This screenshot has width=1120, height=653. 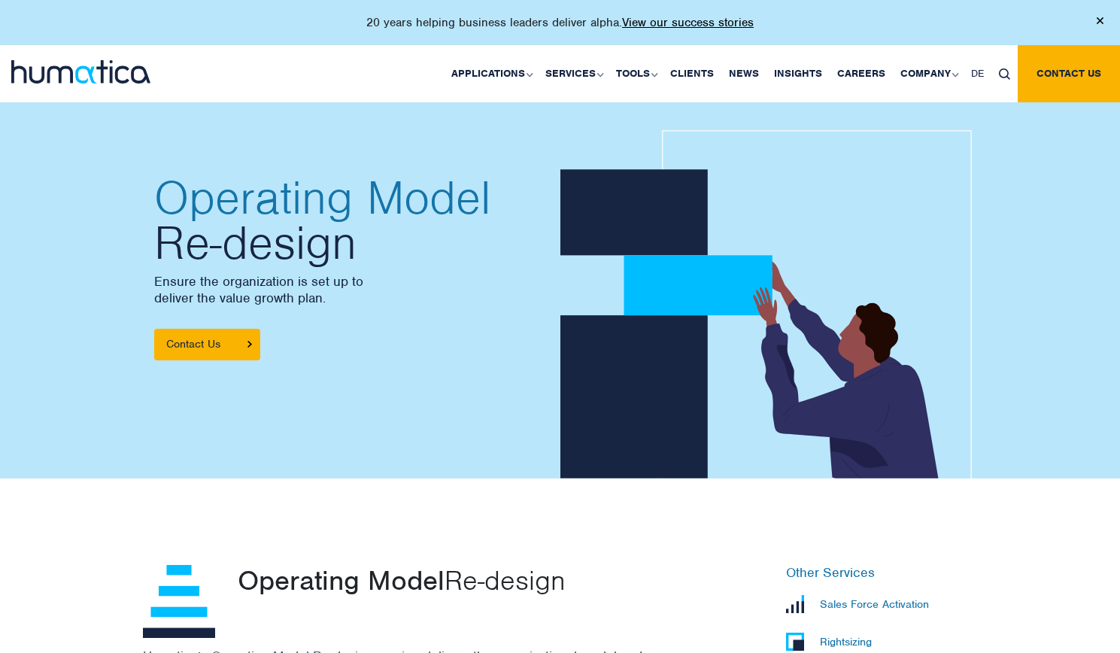 I want to click on img: logo, so click(x=81, y=71).